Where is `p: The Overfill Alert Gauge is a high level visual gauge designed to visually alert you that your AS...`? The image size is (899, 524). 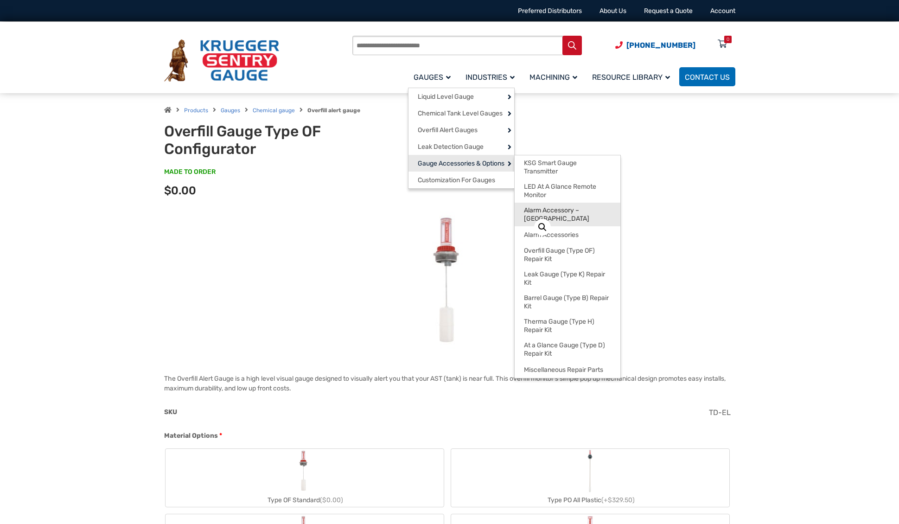 p: The Overfill Alert Gauge is a high level visual gauge designed to visually alert you that your AS... is located at coordinates (450, 383).